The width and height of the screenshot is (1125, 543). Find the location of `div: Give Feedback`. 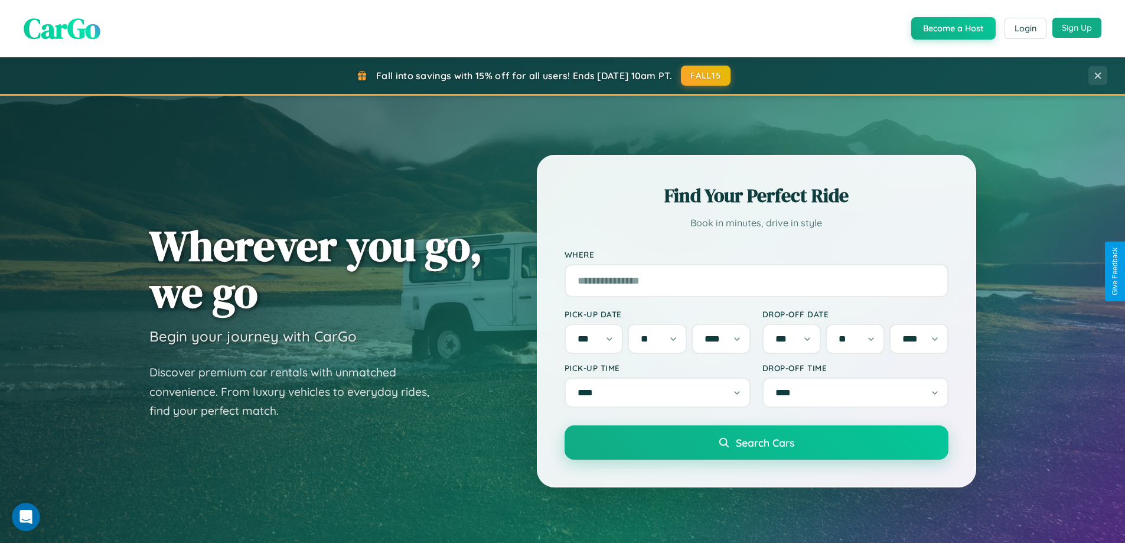

div: Give Feedback is located at coordinates (1115, 271).